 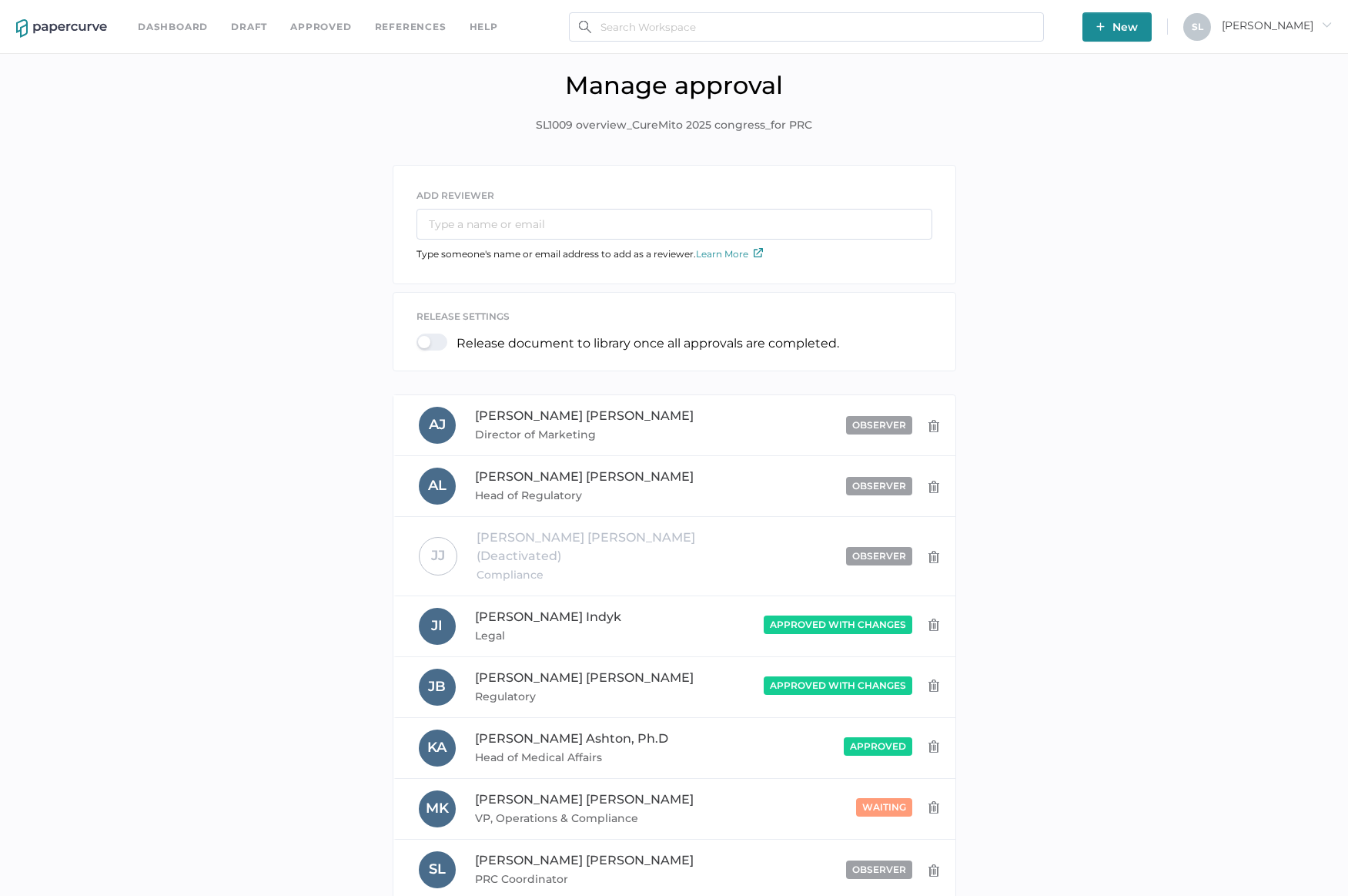 I want to click on a: Learn More, so click(x=729, y=253).